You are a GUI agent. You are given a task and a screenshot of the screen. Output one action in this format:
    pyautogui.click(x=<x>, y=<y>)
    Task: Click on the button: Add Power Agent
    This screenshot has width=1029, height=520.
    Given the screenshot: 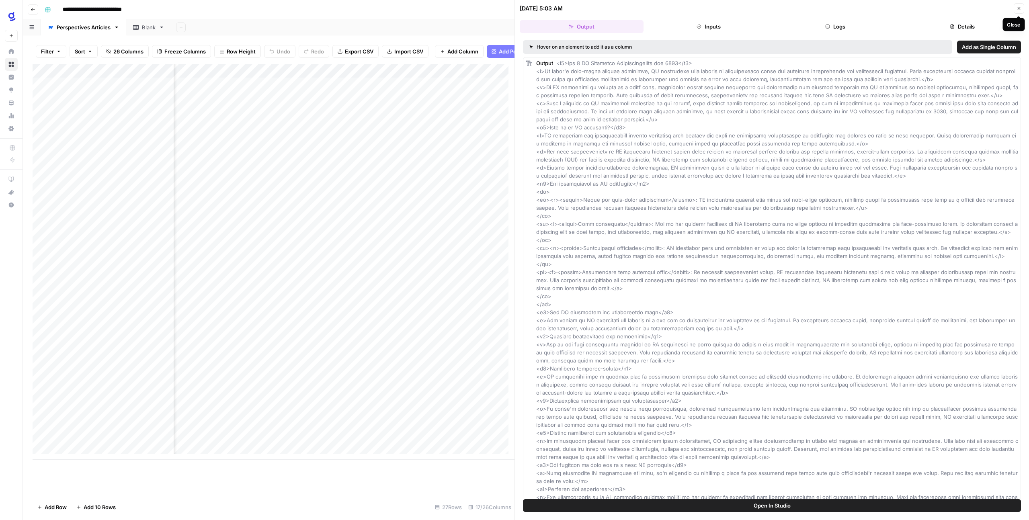 What is the action you would take?
    pyautogui.click(x=517, y=51)
    